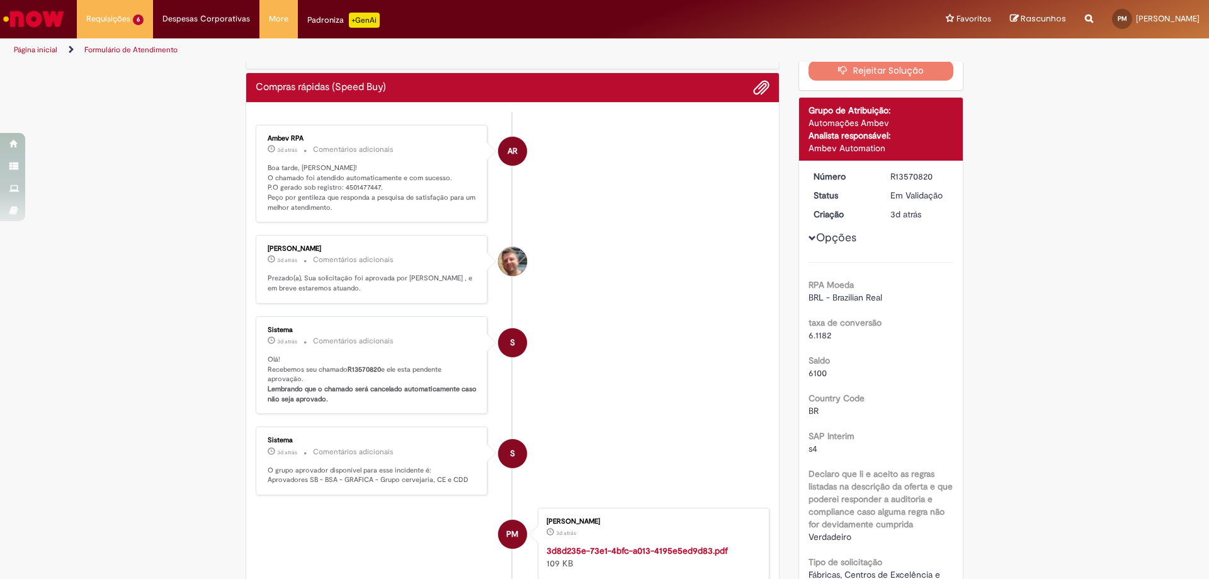  What do you see at coordinates (881, 123) in the screenshot?
I see `div: Automações Ambev` at bounding box center [881, 123].